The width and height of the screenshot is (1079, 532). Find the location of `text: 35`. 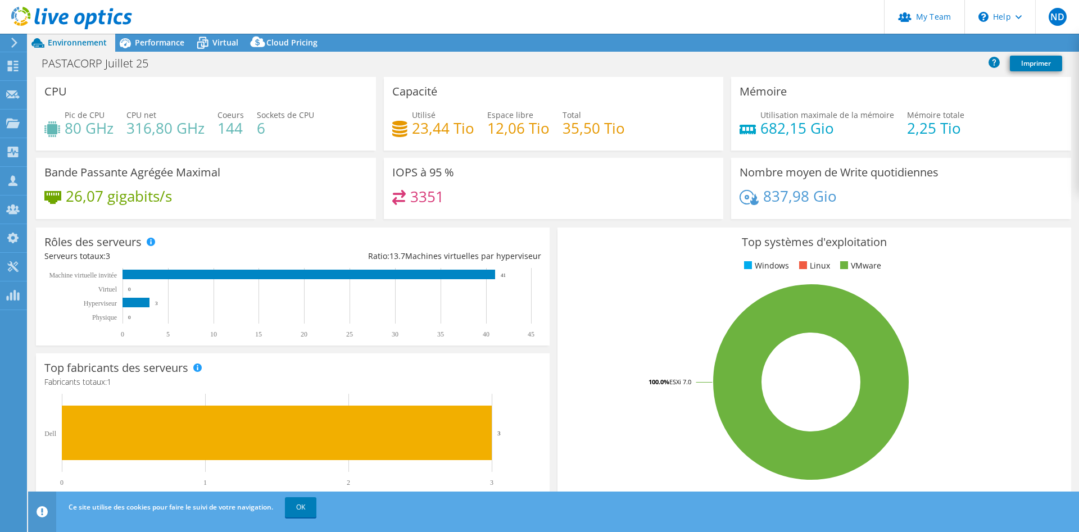

text: 35 is located at coordinates (441, 334).